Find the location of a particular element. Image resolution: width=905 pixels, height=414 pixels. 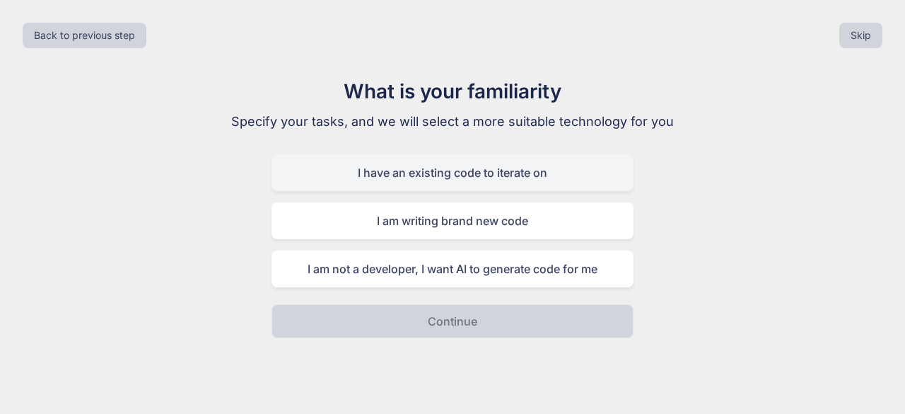

button: Skip is located at coordinates (860, 35).